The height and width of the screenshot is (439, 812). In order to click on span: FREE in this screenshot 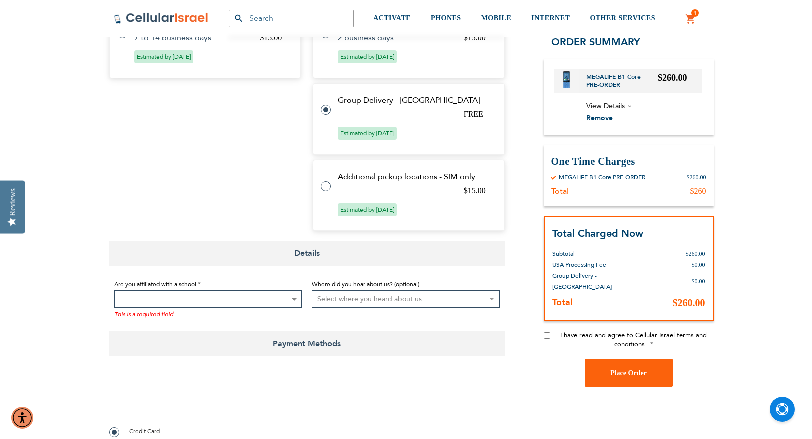, I will do `click(473, 114)`.